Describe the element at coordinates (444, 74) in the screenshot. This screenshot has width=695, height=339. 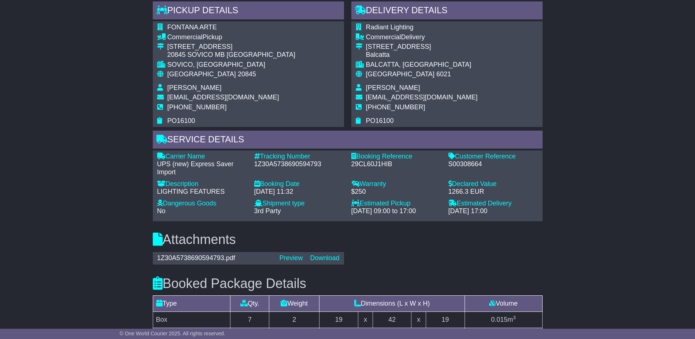
I see `span: 6021` at that location.